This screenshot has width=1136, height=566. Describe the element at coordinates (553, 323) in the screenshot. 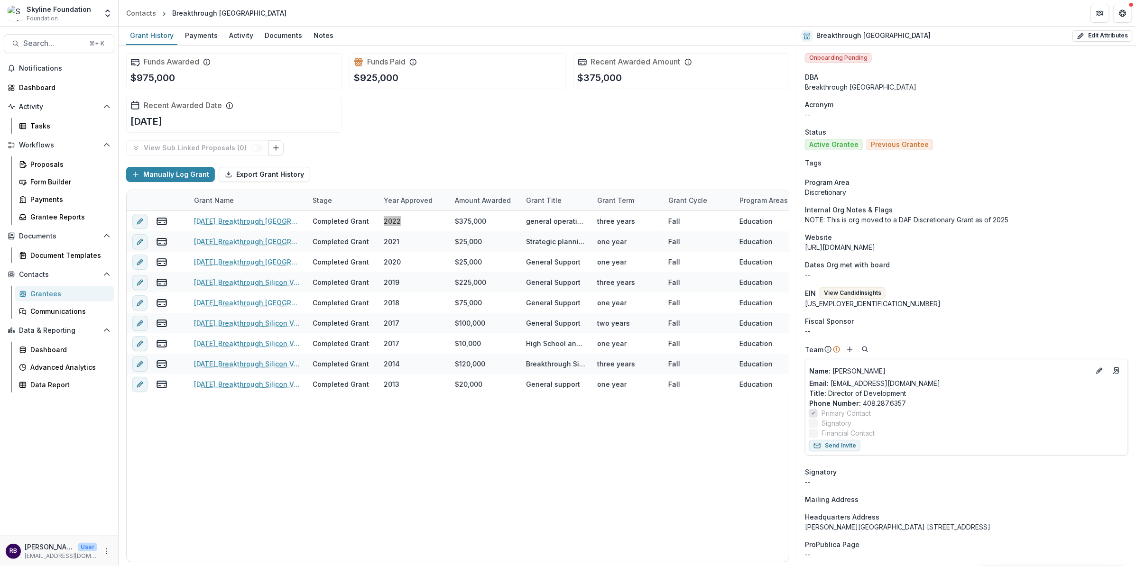

I see `div: General Support` at that location.